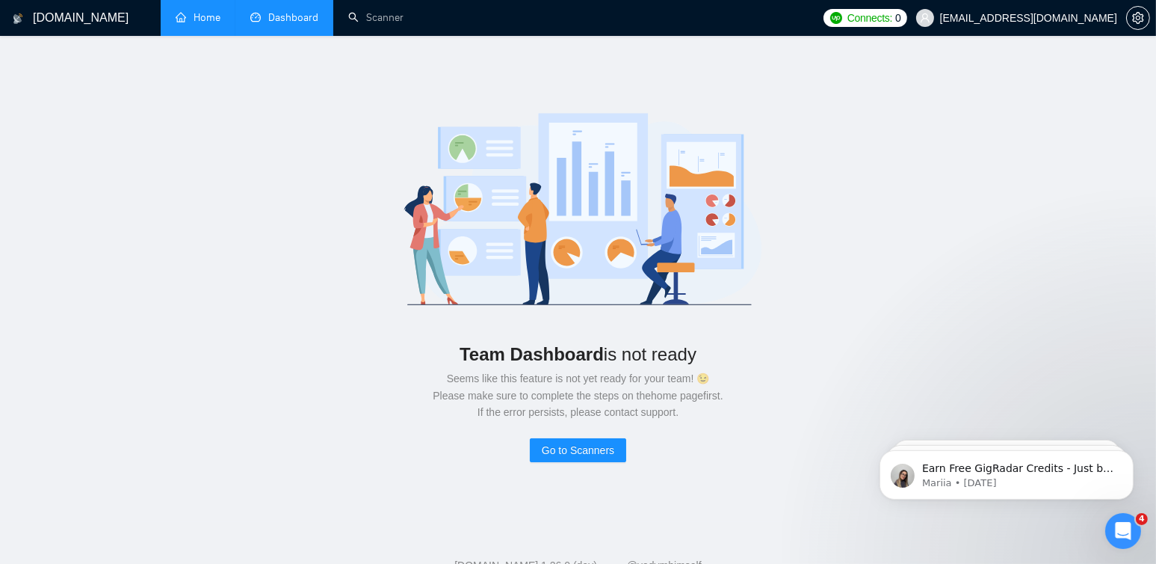 Image resolution: width=1156 pixels, height=564 pixels. What do you see at coordinates (578, 395) in the screenshot?
I see `div: Seems like this feature is not yet ready for your team! 😉 Please make sure to complete the steps ...` at bounding box center [578, 395].